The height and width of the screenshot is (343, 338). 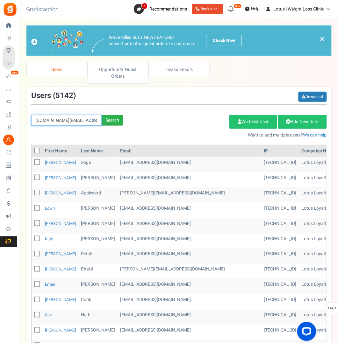 I want to click on a: Users, so click(x=57, y=69).